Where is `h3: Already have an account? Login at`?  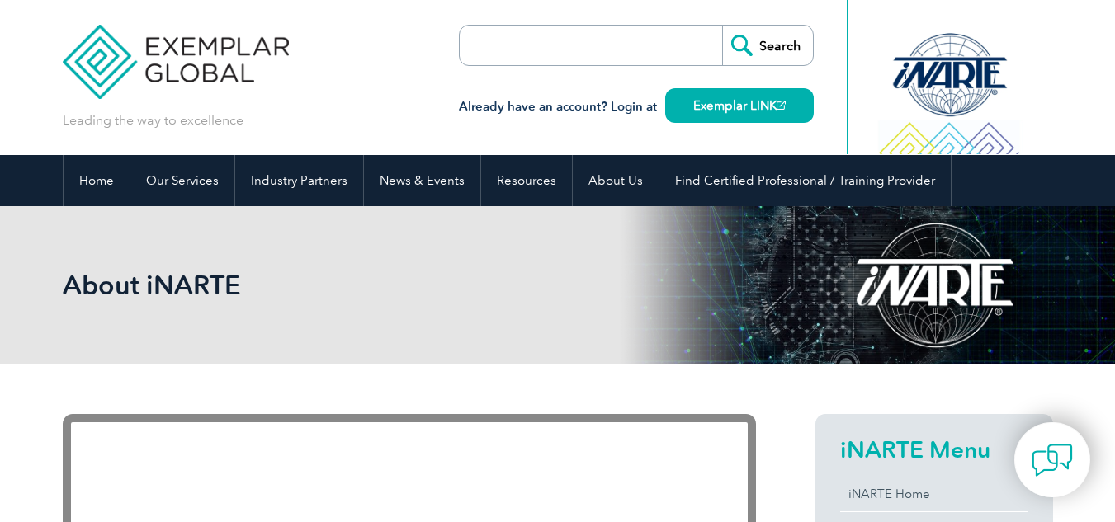 h3: Already have an account? Login at is located at coordinates (636, 106).